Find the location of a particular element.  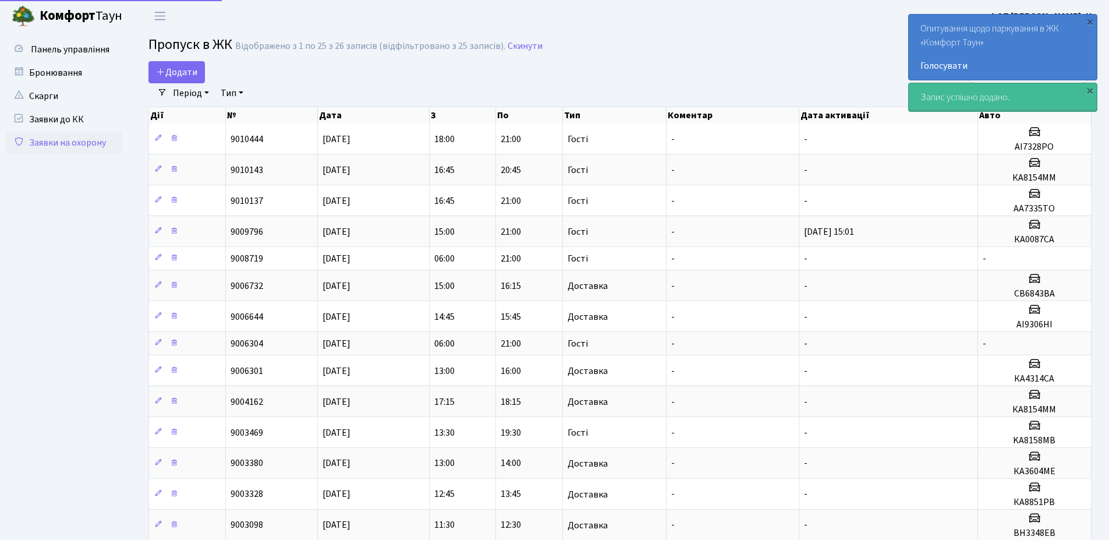

span: 9006732 is located at coordinates (247, 286).